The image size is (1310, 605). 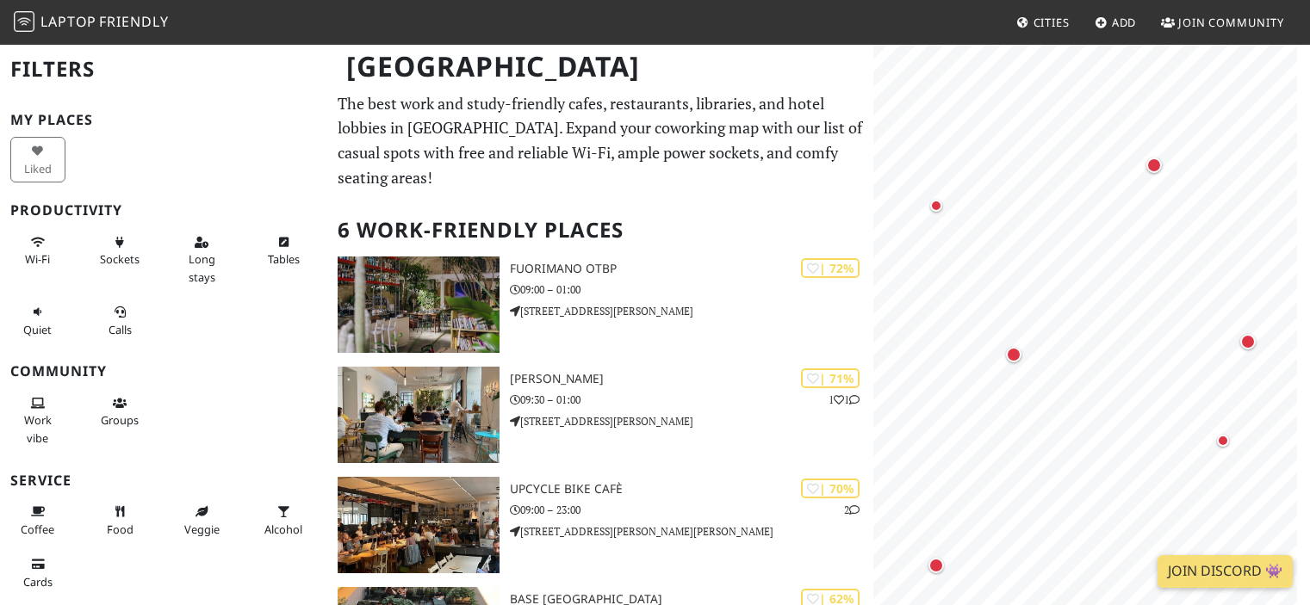 I want to click on h3: Community, so click(x=164, y=371).